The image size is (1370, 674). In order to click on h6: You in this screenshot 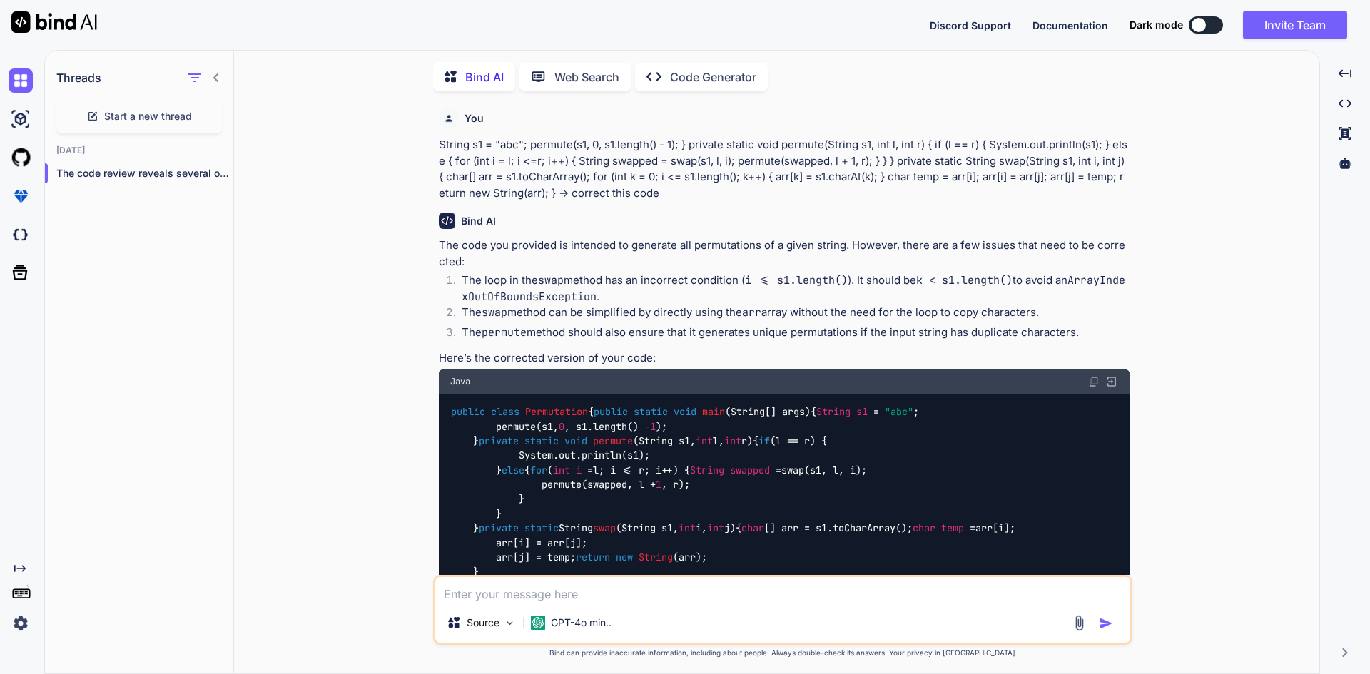, I will do `click(474, 118)`.